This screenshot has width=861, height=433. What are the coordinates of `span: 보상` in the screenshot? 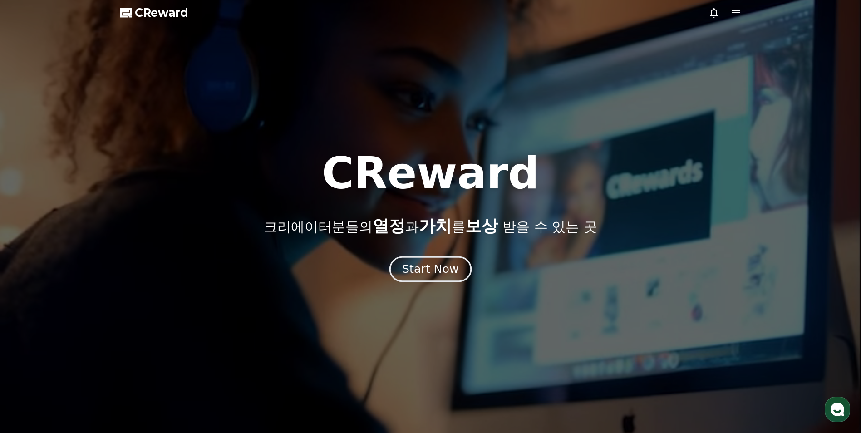 It's located at (482, 226).